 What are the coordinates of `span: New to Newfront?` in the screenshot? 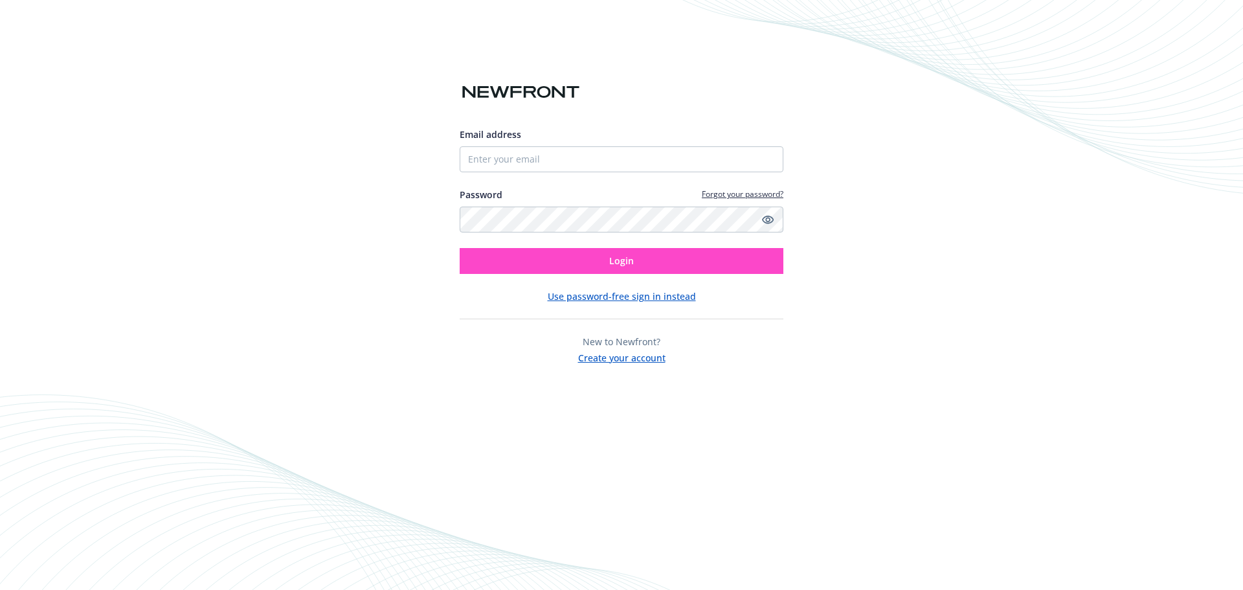 It's located at (621, 341).